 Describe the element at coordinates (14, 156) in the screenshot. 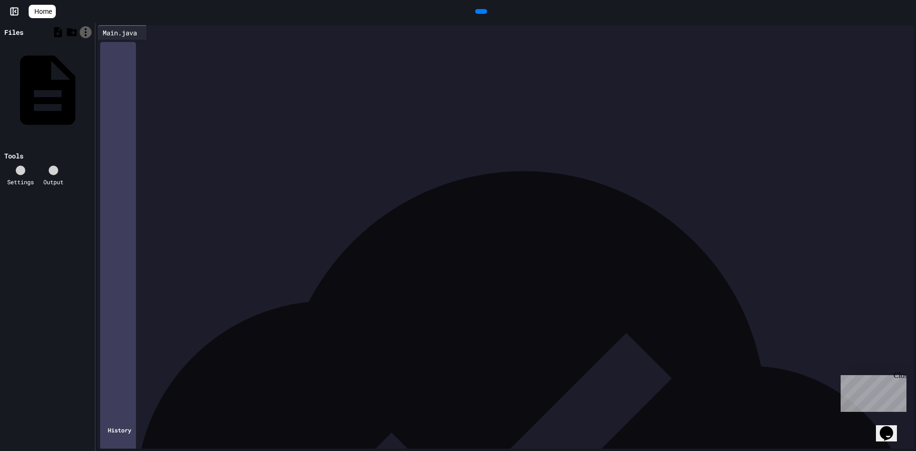

I see `div: Tools` at that location.